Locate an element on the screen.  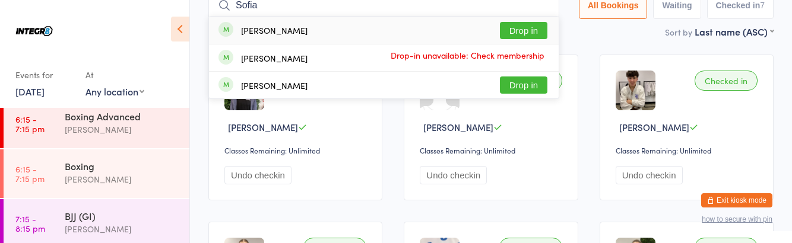
time: 7:15 - 8:15 pm is located at coordinates (30, 224).